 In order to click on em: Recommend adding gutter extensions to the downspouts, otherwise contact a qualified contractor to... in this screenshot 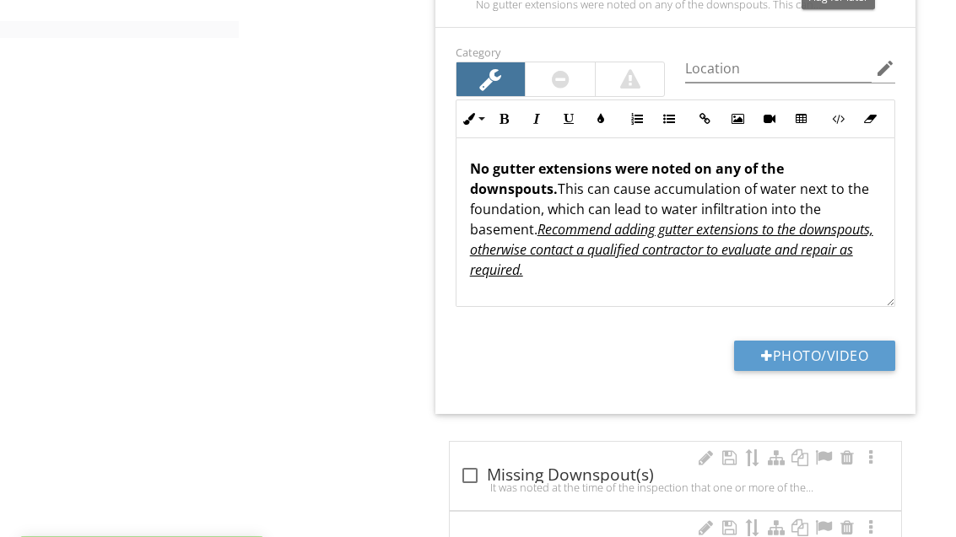, I will do `click(672, 251)`.